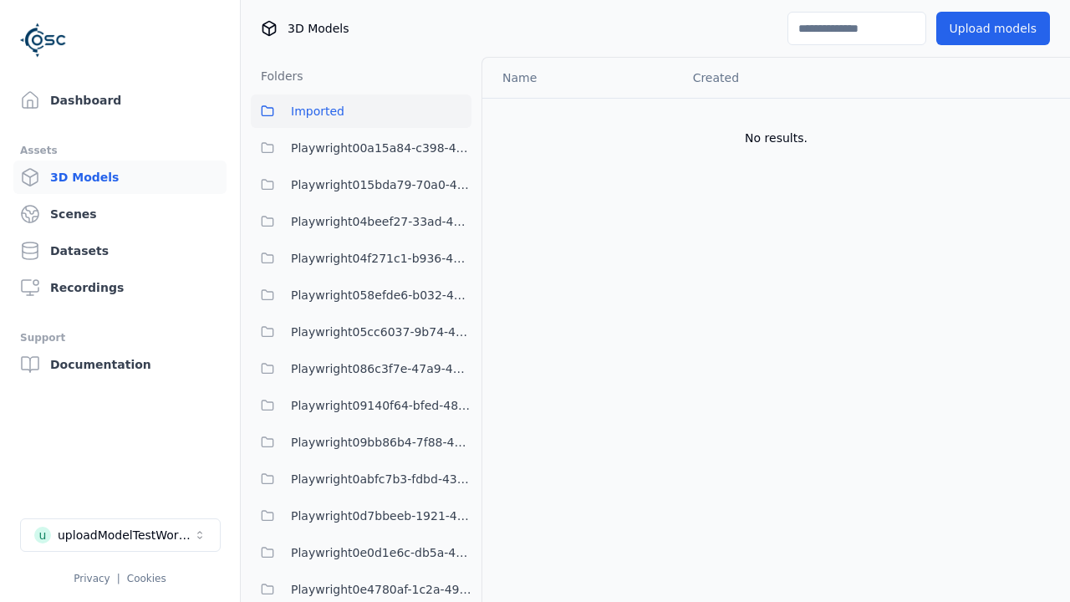 The image size is (1070, 602). Describe the element at coordinates (120, 150) in the screenshot. I see `div: Assets` at that location.